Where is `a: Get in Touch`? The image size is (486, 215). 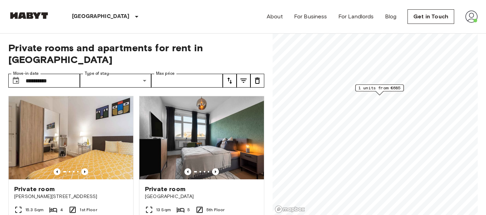 a: Get in Touch is located at coordinates (431, 17).